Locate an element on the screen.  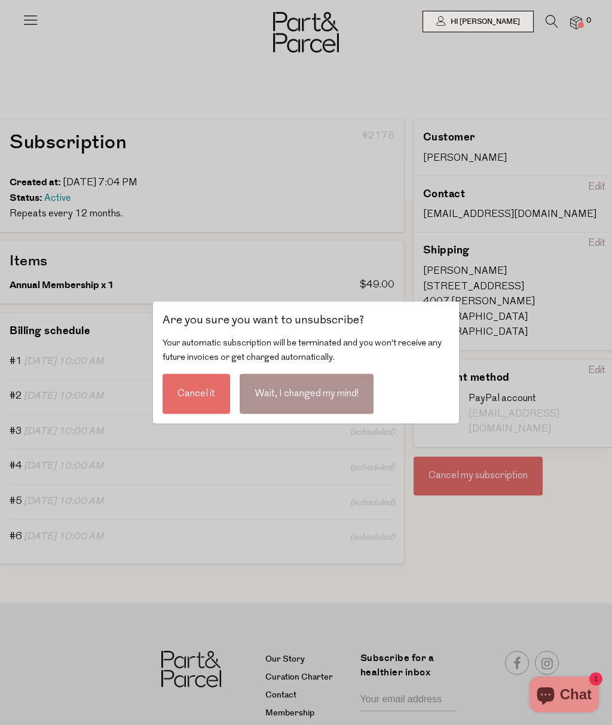
a: 0 is located at coordinates (576, 22).